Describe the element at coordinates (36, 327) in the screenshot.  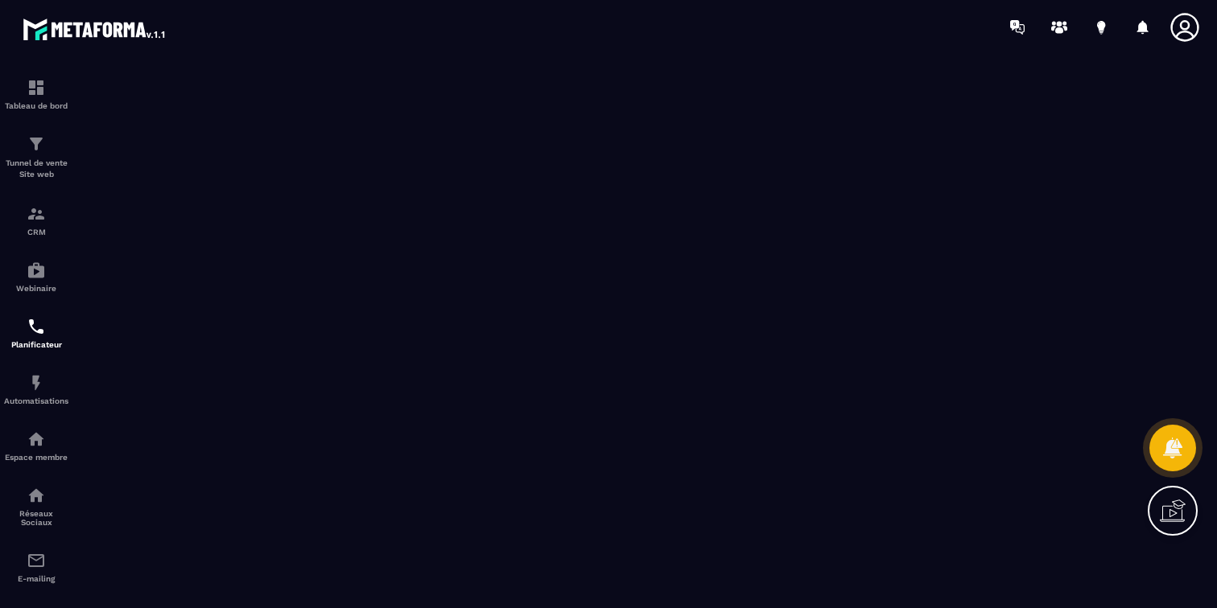
I see `img: scheduler` at that location.